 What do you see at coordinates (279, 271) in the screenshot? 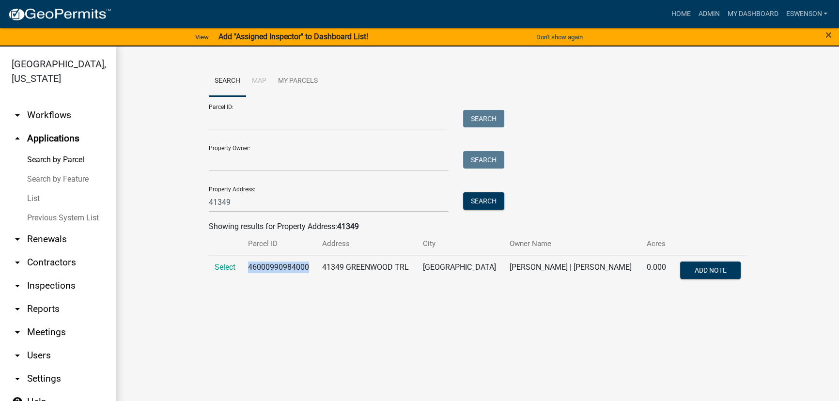
I see `td: 46000990984000` at bounding box center [279, 271].